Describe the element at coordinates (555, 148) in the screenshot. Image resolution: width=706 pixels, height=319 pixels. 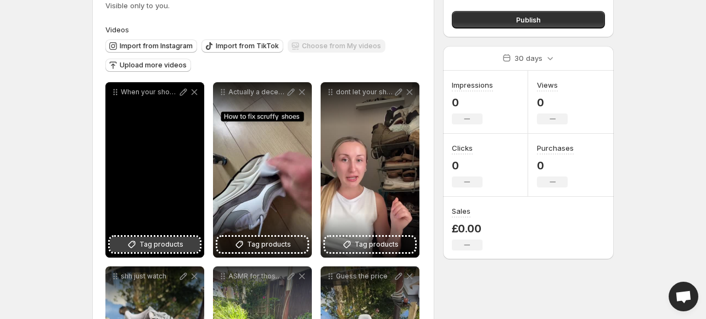
I see `h3: Purchases` at that location.